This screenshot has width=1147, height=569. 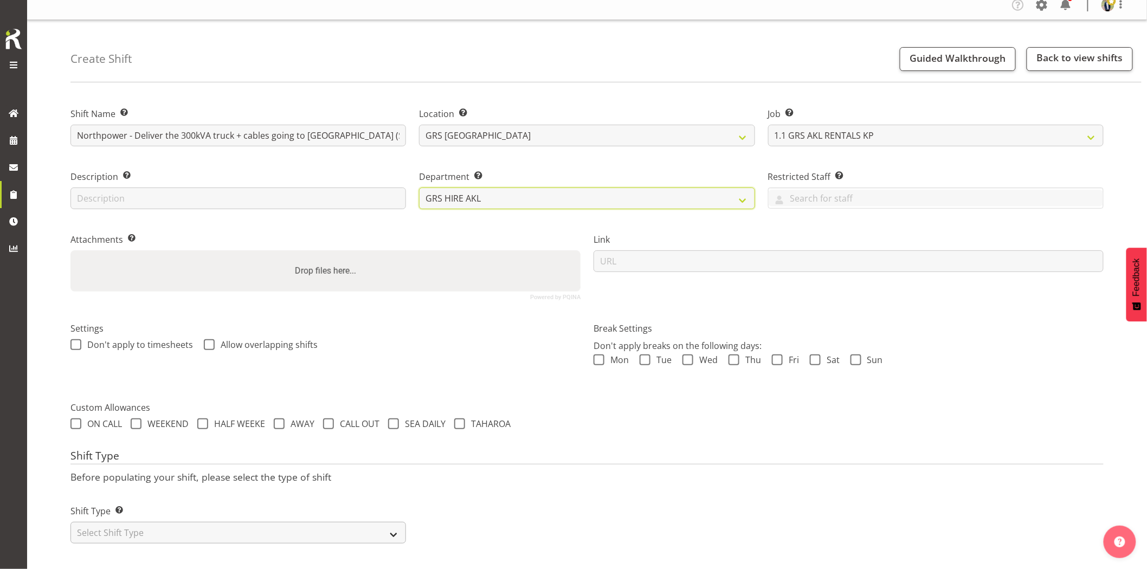 I want to click on p: Before populating your shift, please select the type of shift, so click(x=587, y=477).